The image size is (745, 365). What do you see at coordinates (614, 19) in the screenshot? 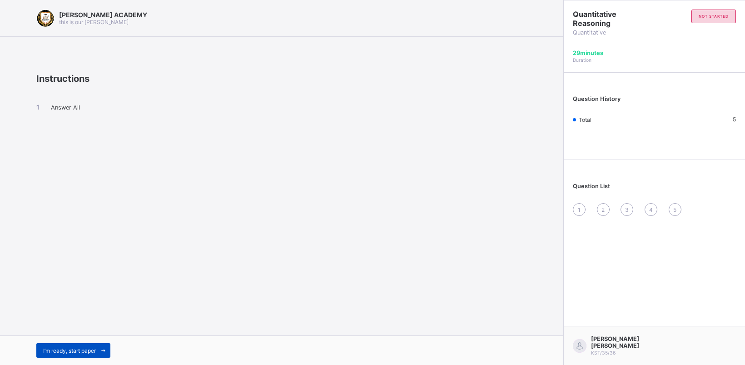
I see `span: Quantitative Reasoning` at bounding box center [614, 19].